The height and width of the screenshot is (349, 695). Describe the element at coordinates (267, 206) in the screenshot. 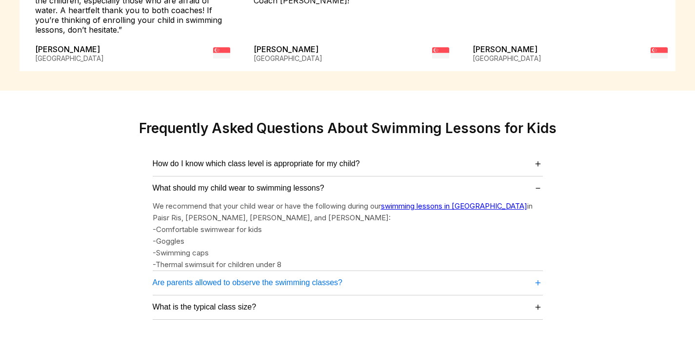

I see `span: We recommend that your child wear or have the following during our` at that location.